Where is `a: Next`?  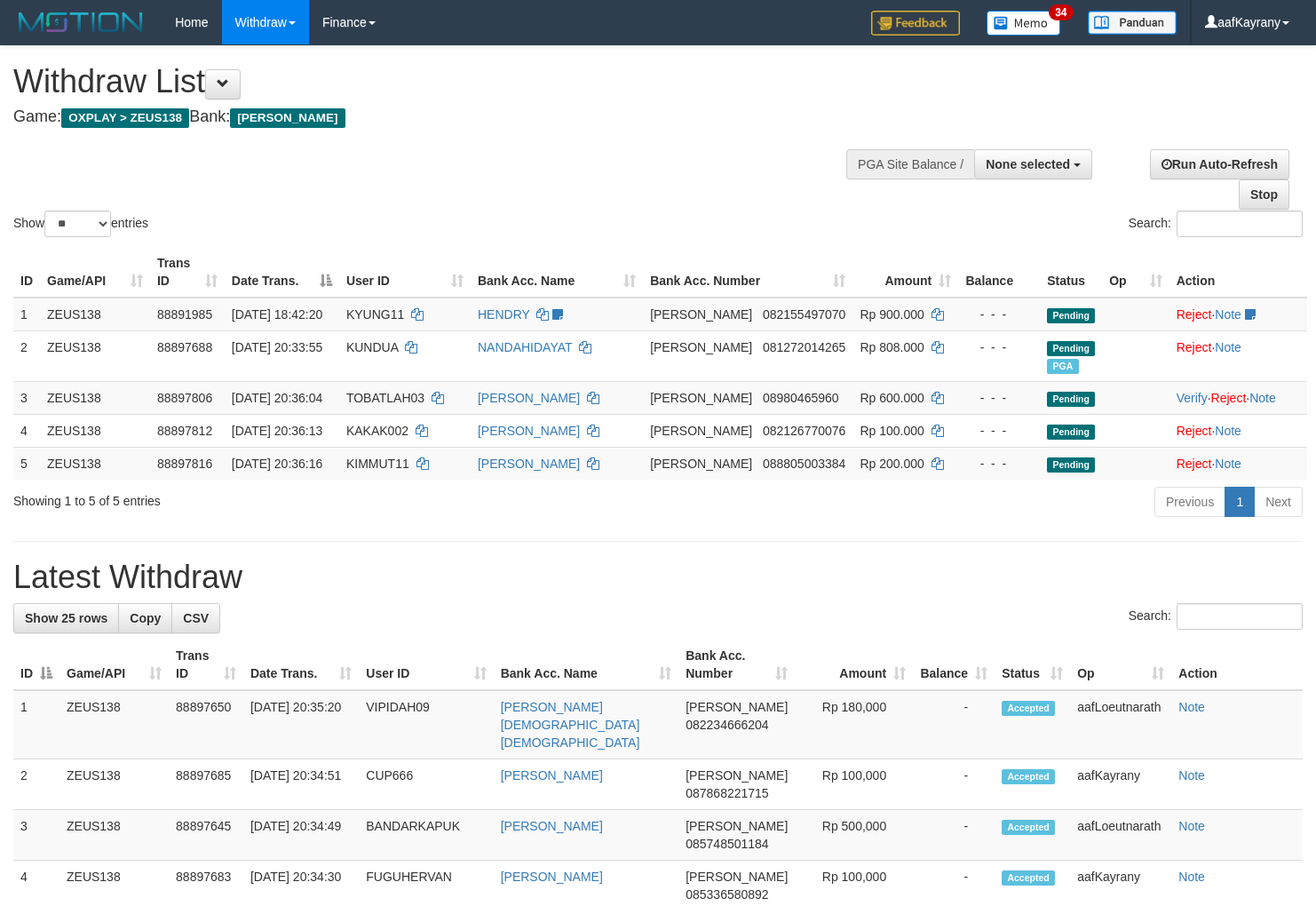
a: Next is located at coordinates (1278, 502).